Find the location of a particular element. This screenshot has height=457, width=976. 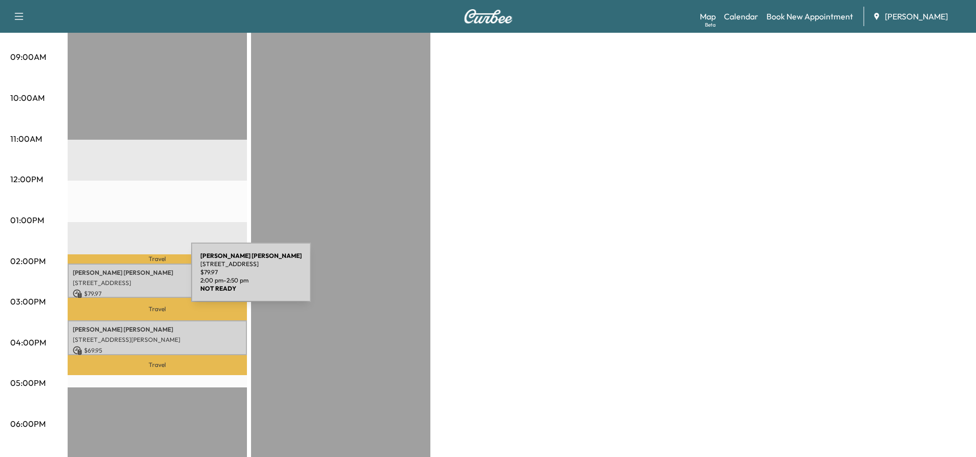

div: Beta is located at coordinates (710, 25).